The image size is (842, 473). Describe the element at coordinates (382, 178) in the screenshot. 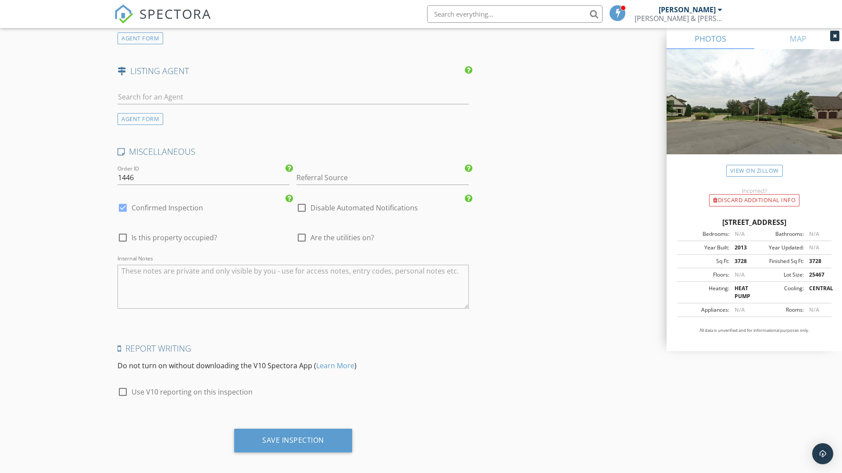

I see `input: Referral Source` at that location.